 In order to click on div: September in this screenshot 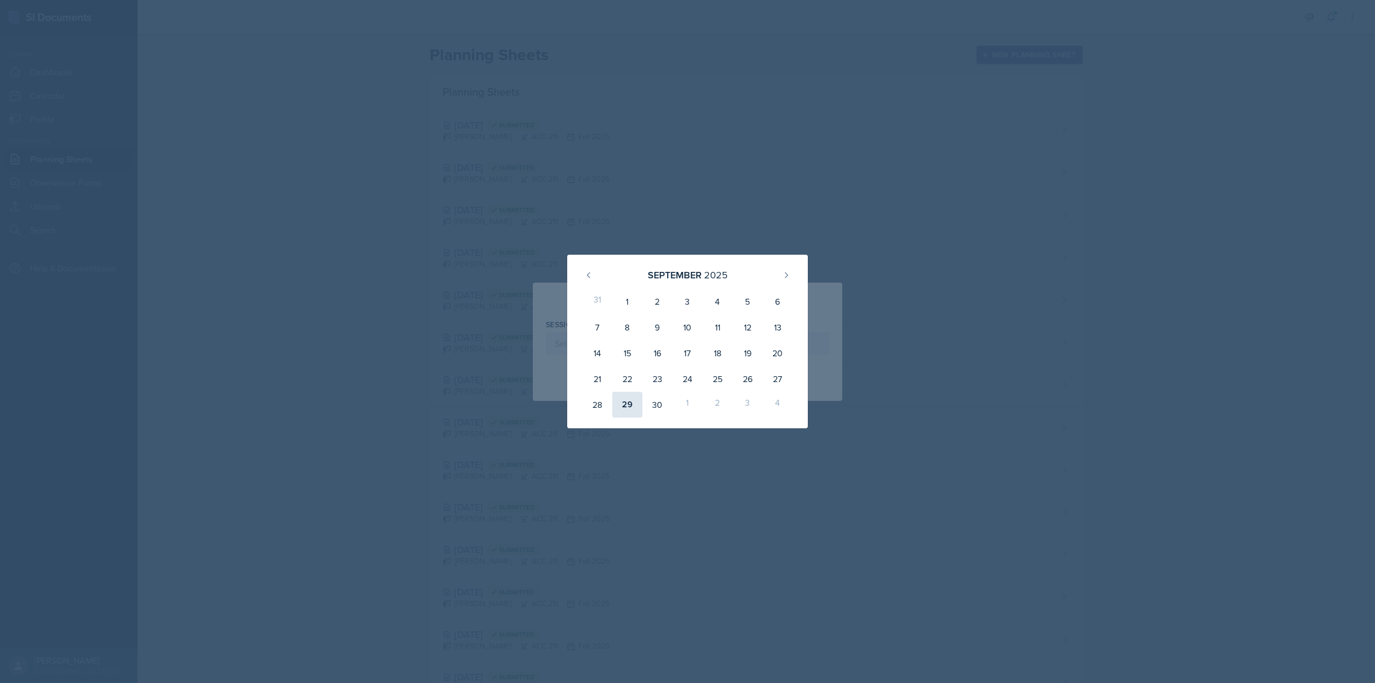, I will do `click(675, 275)`.